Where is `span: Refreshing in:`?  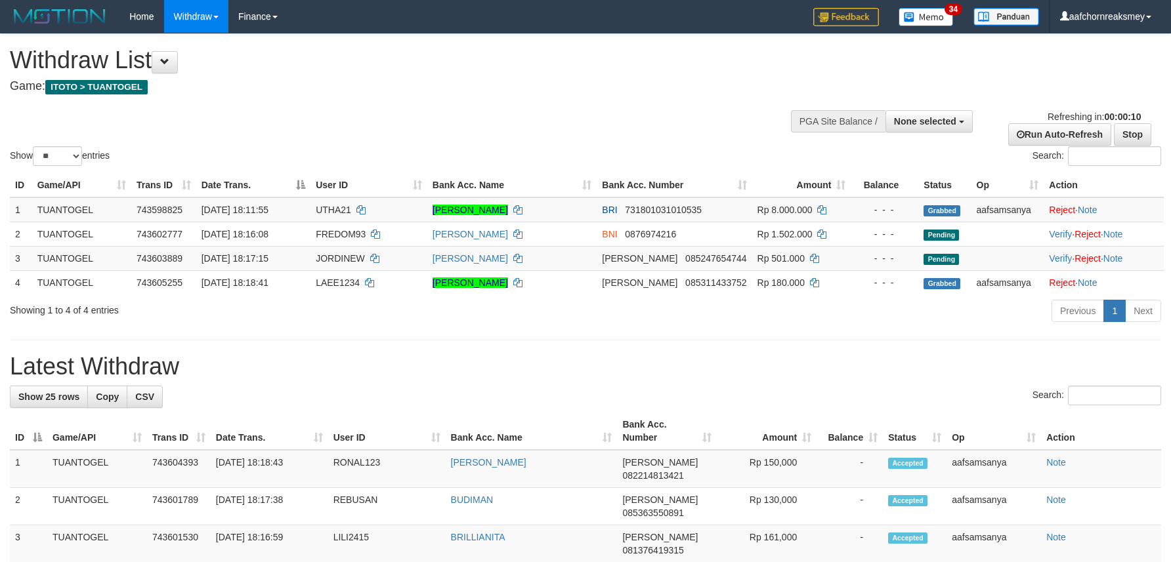
span: Refreshing in: is located at coordinates (1094, 117).